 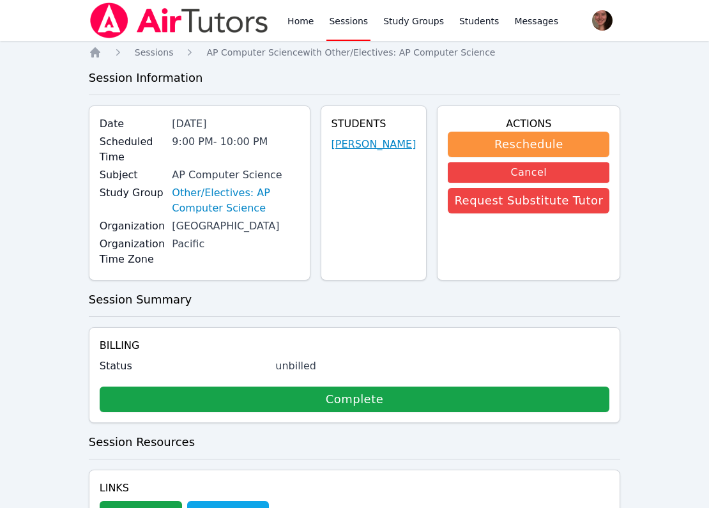 I want to click on h4: Actions, so click(x=528, y=124).